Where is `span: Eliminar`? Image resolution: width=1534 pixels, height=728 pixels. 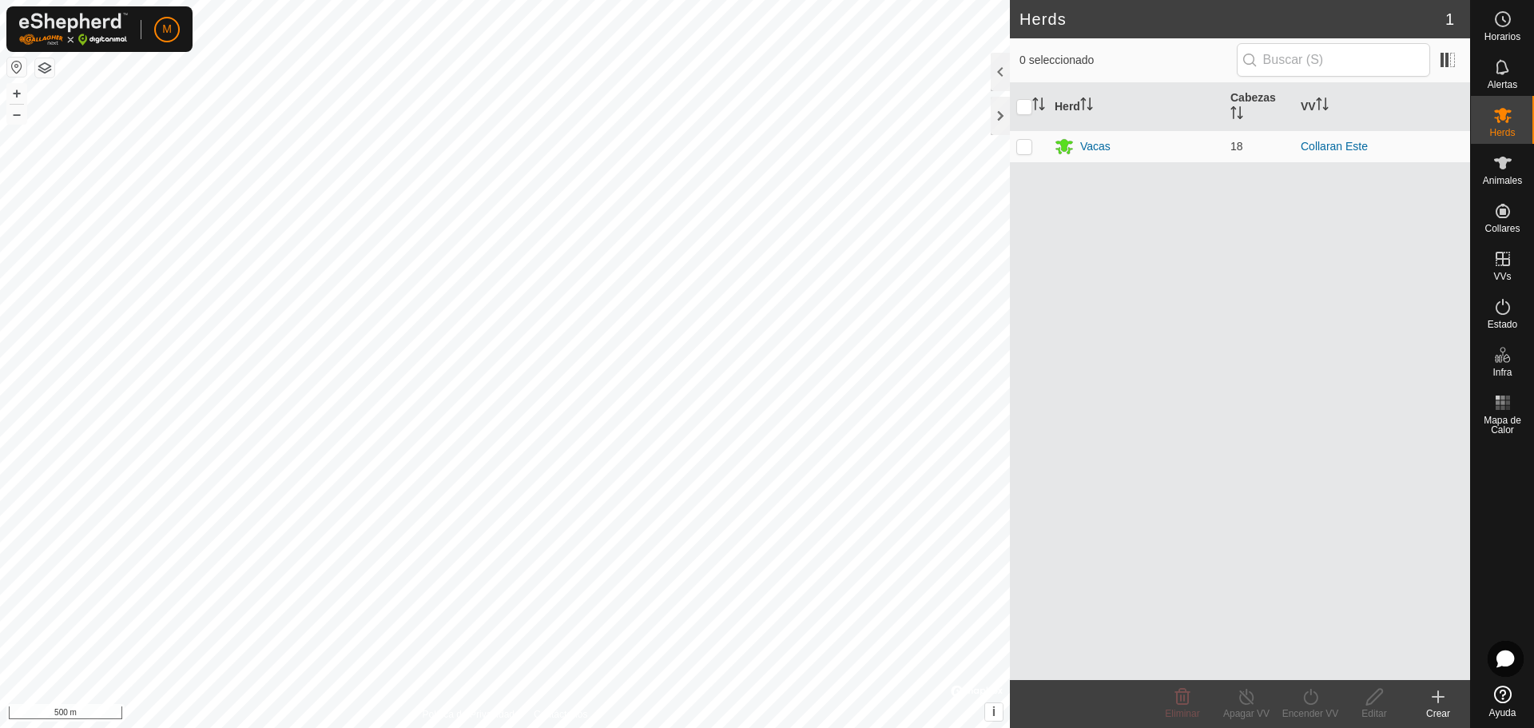 span: Eliminar is located at coordinates (1181, 713).